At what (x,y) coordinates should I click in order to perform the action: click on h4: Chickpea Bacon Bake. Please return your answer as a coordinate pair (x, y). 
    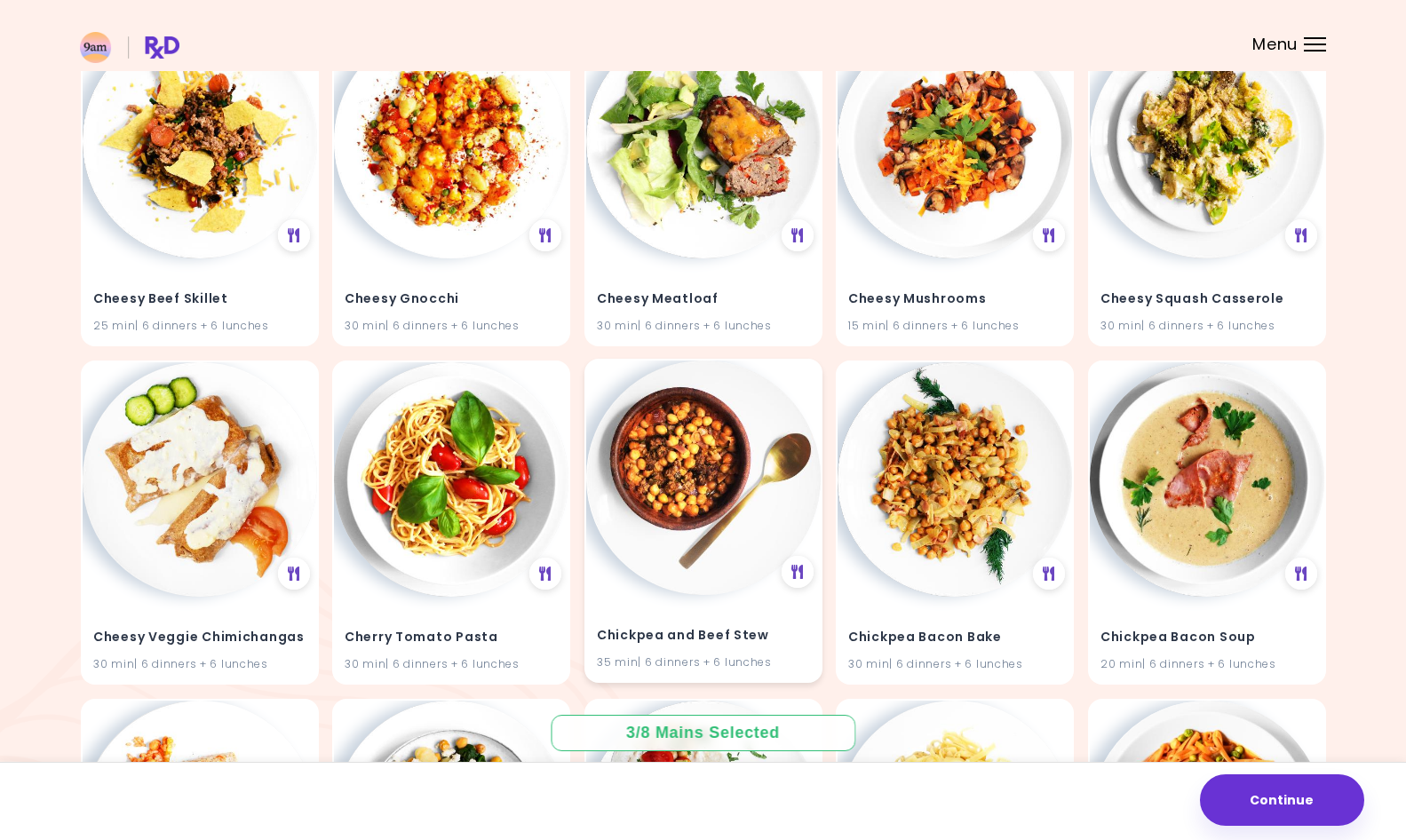
    Looking at the image, I should click on (955, 637).